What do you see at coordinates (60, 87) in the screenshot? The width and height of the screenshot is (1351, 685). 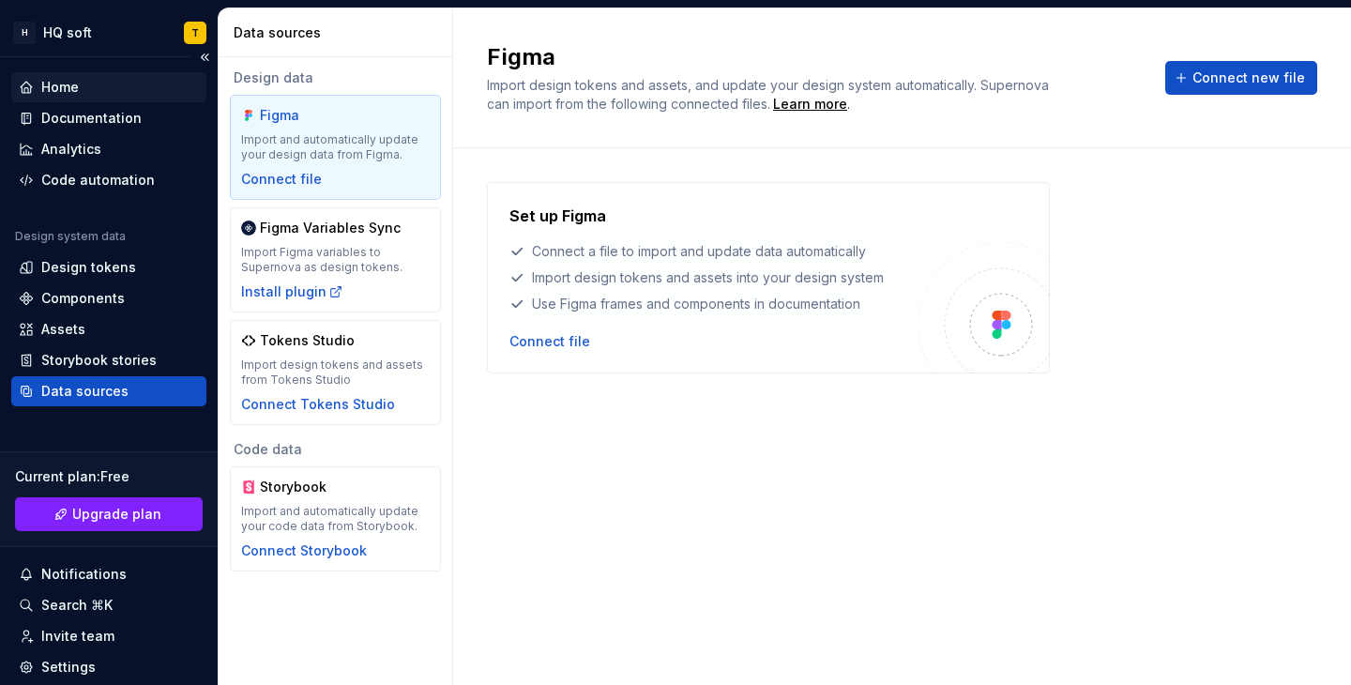 I see `div: Home` at bounding box center [60, 87].